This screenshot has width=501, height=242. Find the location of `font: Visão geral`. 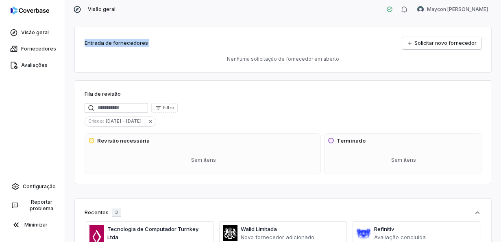

font: Visão geral is located at coordinates (35, 33).